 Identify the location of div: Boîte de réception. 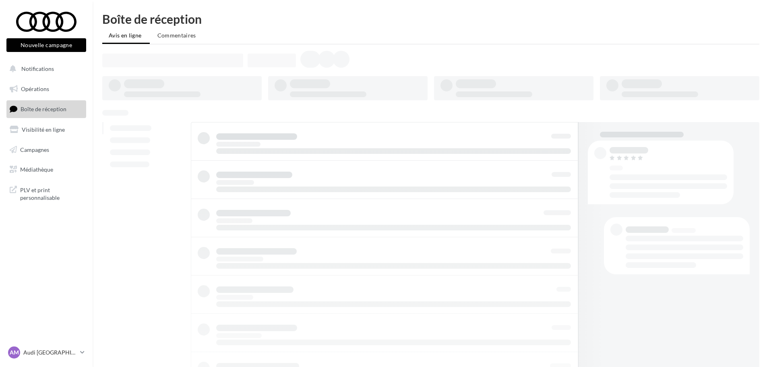
(431, 19).